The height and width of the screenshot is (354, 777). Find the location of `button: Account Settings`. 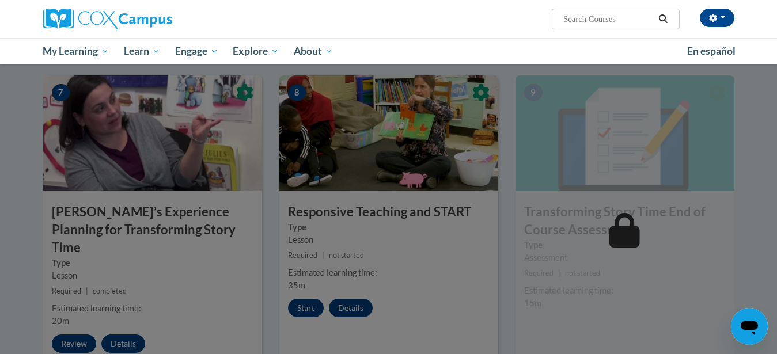

button: Account Settings is located at coordinates (717, 18).